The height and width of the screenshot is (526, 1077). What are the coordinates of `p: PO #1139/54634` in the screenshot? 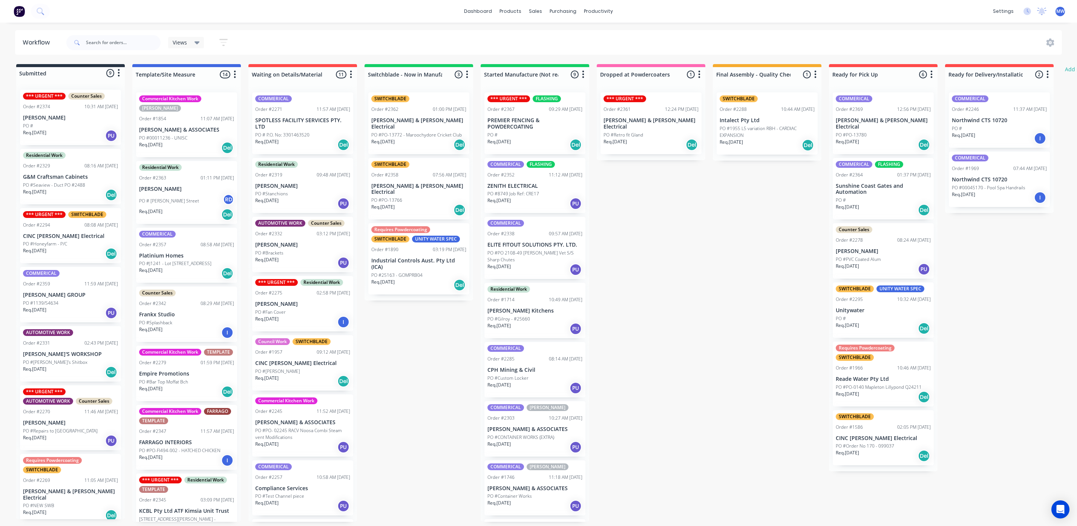 It's located at (41, 303).